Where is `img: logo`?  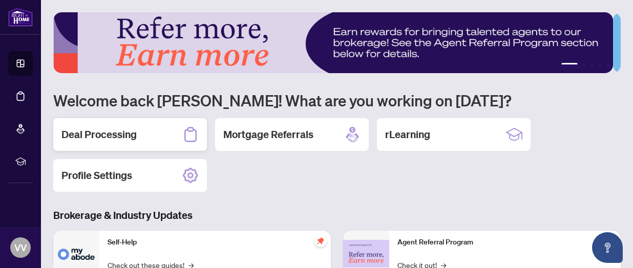 img: logo is located at coordinates (20, 17).